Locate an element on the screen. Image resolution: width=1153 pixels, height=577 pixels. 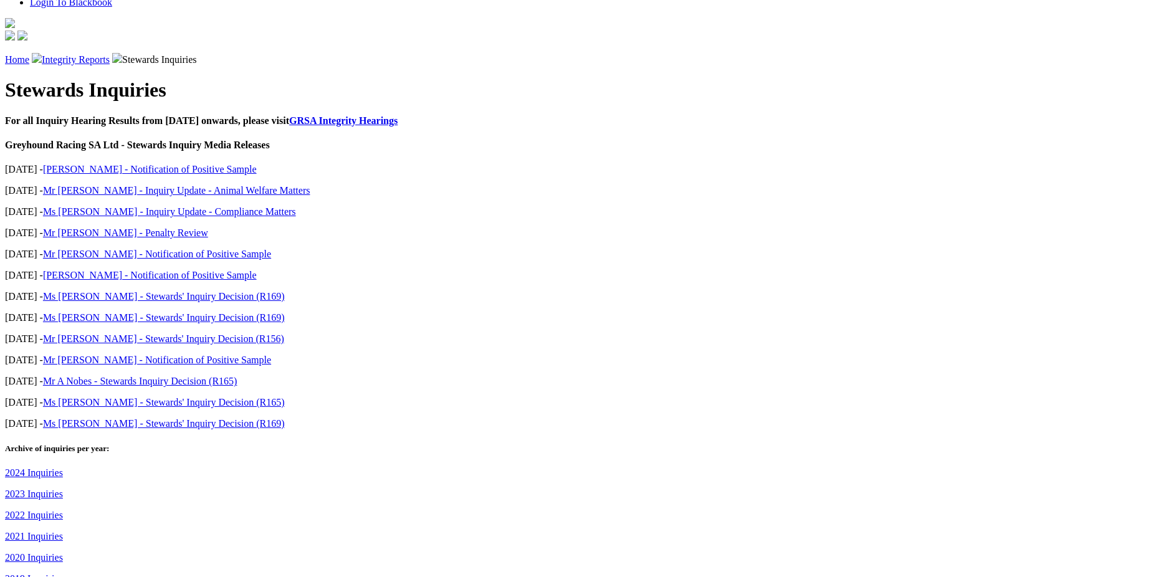
a: 2020 Inquiries is located at coordinates (34, 557).